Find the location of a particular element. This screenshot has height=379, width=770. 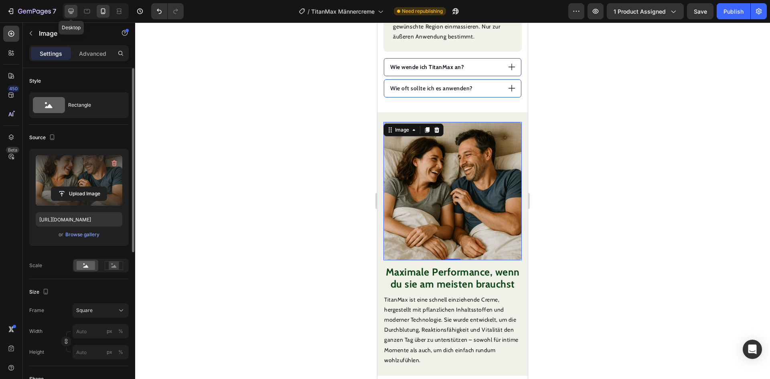

button: 7 is located at coordinates (31, 11).